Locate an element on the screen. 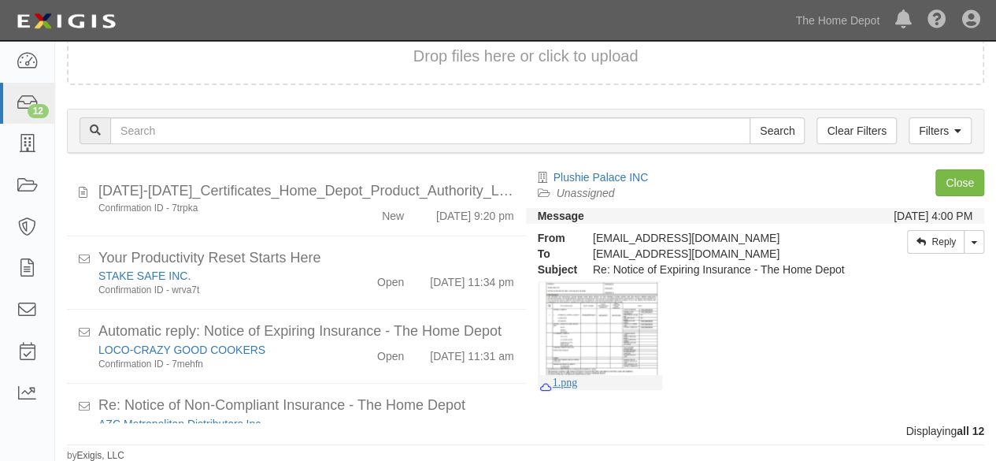  a: AZC Metropolitan Distributors Inc. is located at coordinates (181, 424).